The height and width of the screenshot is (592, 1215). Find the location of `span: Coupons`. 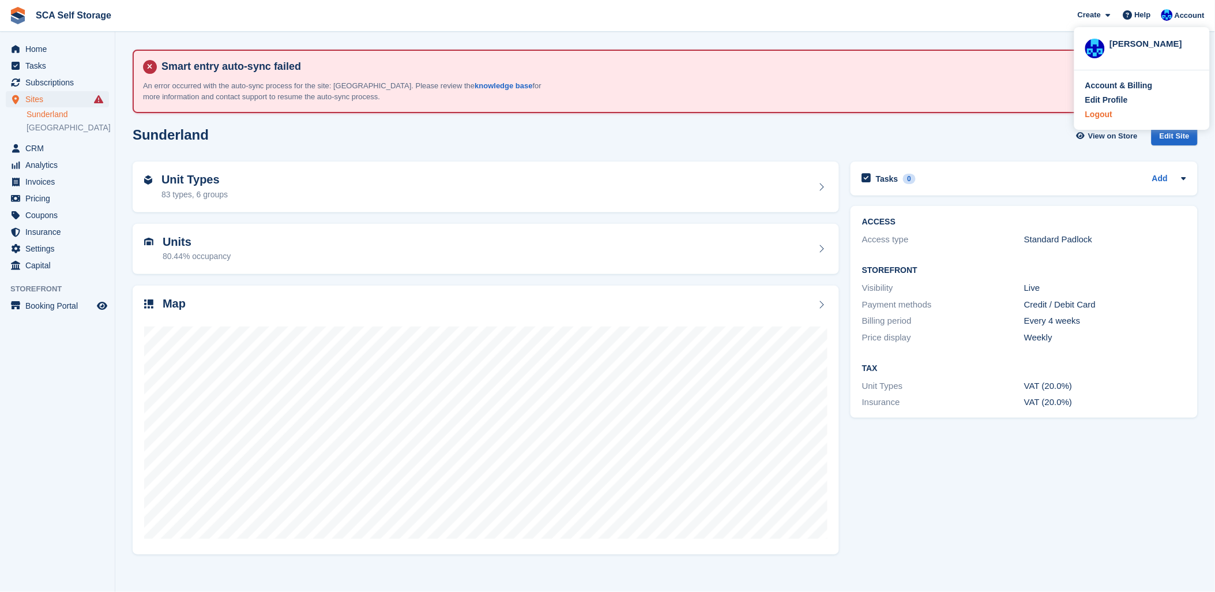

span: Coupons is located at coordinates (60, 215).